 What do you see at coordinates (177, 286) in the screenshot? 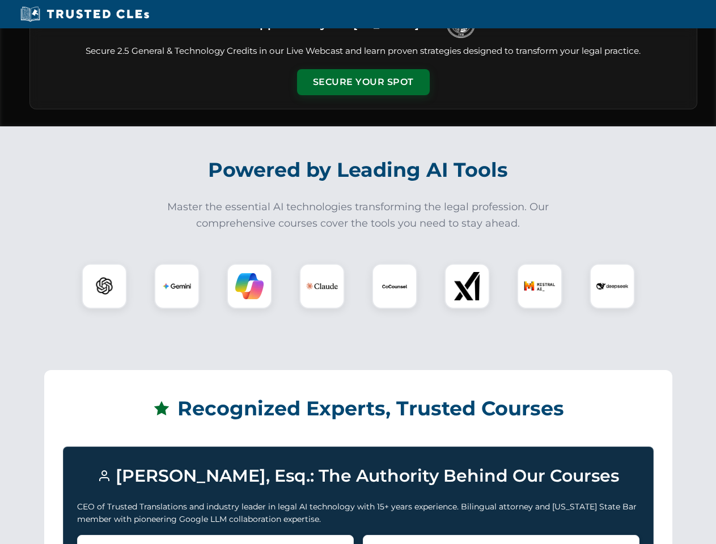
I see `img: Gemini Logo` at bounding box center [177, 286].